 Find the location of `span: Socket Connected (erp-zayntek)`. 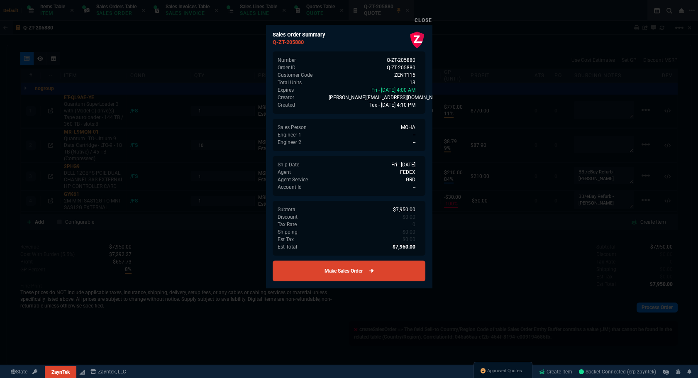

span: Socket Connected (erp-zayntek) is located at coordinates (618, 372).